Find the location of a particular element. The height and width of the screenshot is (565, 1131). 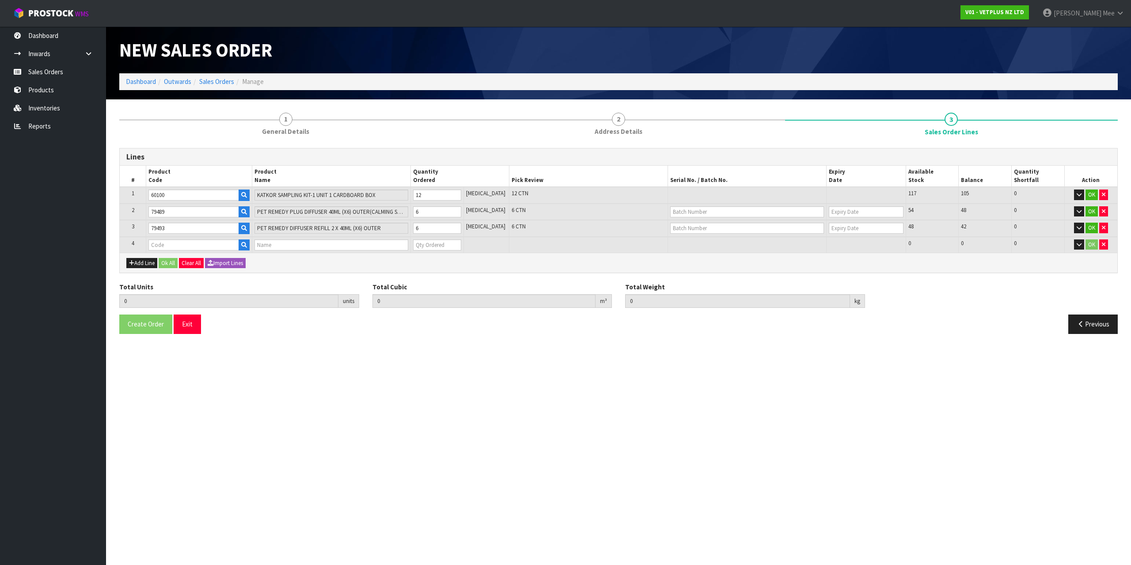

button: Add Line is located at coordinates (142, 263).